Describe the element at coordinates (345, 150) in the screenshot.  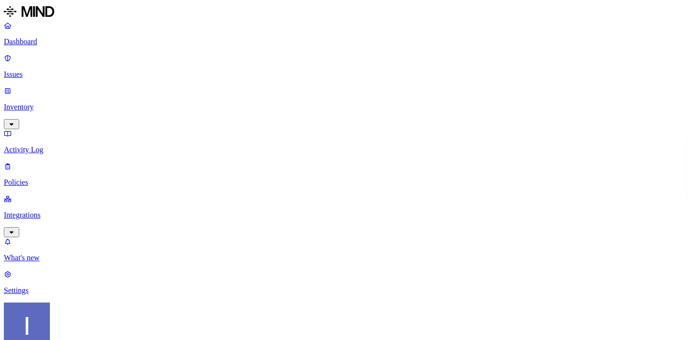
I see `p: Activity Log` at that location.